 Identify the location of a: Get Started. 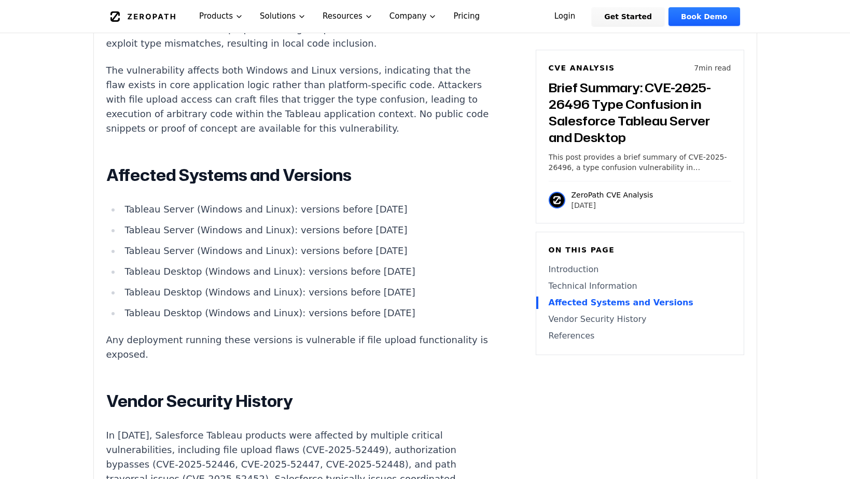
(628, 17).